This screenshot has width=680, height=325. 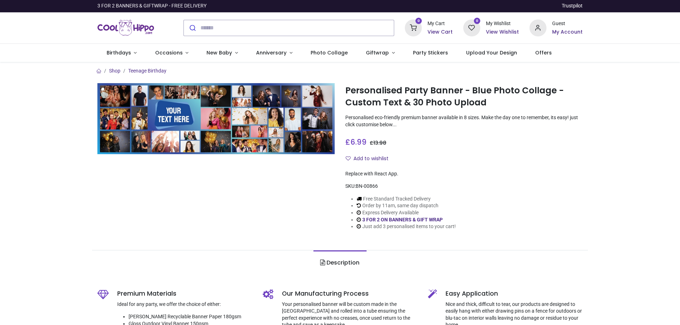 What do you see at coordinates (147, 71) in the screenshot?
I see `a: Teenage Birthday` at bounding box center [147, 71].